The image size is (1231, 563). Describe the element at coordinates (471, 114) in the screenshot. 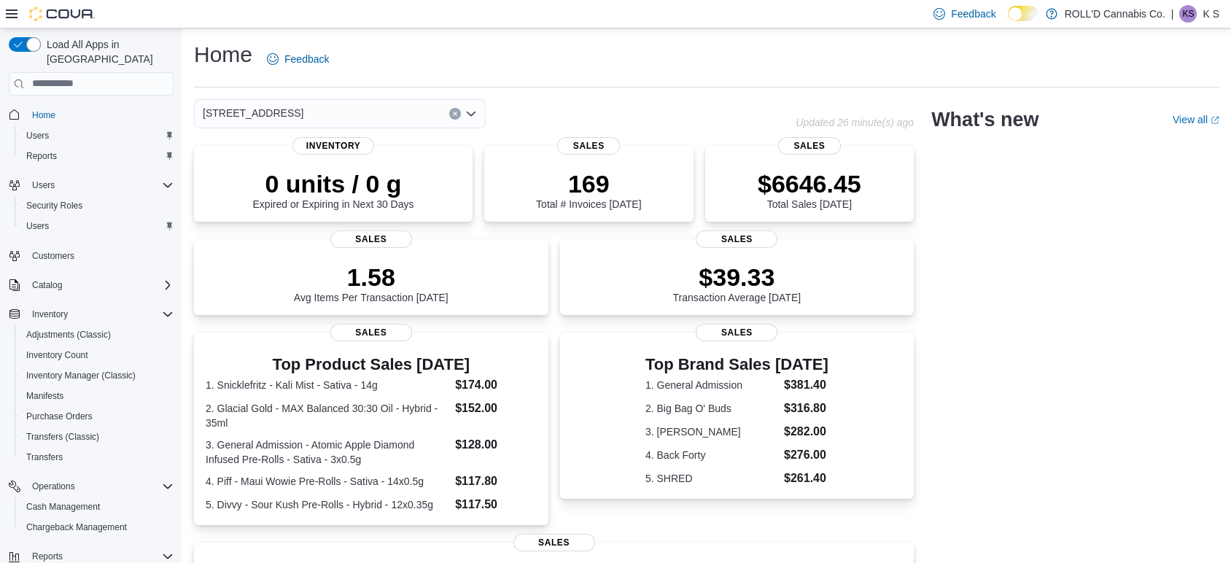

I see `button: Open list of options` at that location.